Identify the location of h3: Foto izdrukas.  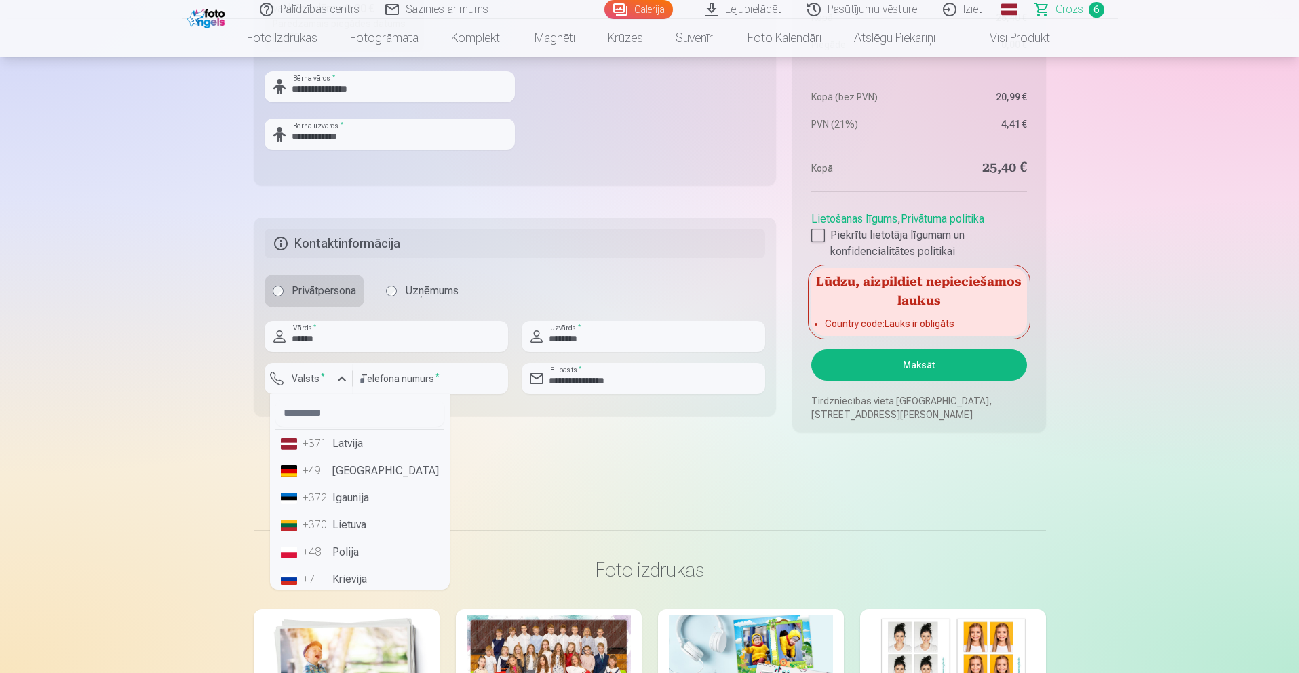
(650, 570).